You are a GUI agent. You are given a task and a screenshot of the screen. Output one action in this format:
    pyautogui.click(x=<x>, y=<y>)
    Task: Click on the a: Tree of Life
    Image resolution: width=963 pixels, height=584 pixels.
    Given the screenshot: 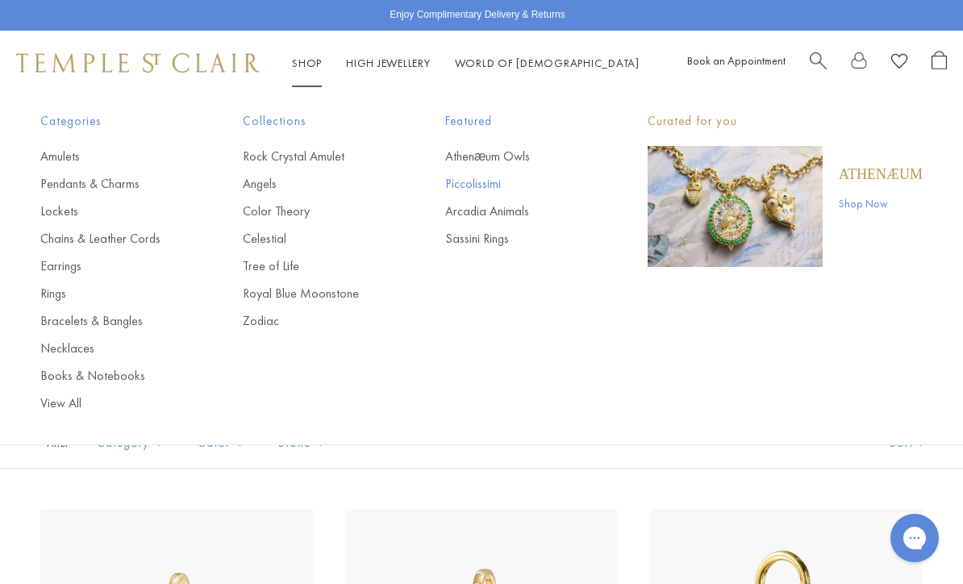 What is the action you would take?
    pyautogui.click(x=311, y=266)
    